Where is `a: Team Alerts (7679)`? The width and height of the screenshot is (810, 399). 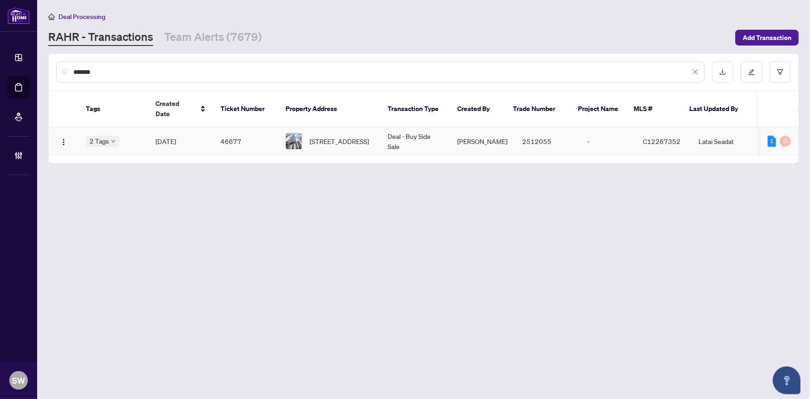
a: Team Alerts (7679) is located at coordinates (213, 38).